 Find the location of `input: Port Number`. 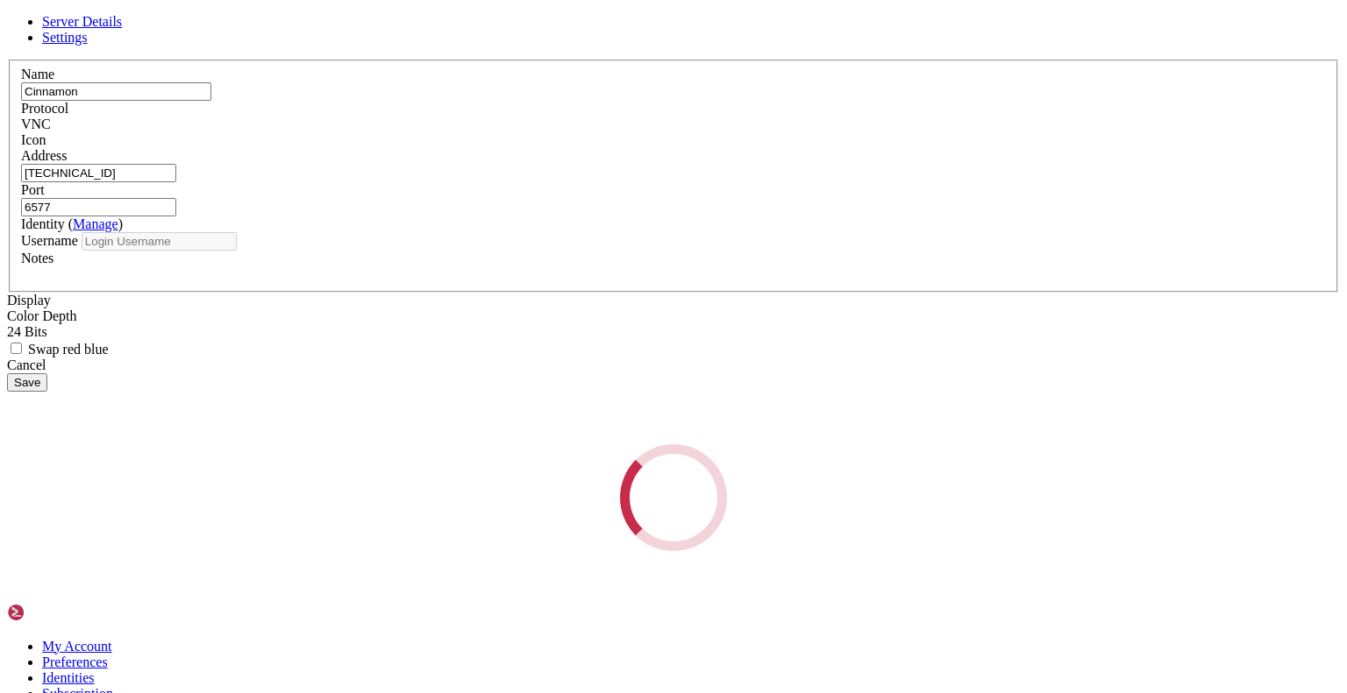

input: Port Number is located at coordinates (98, 207).